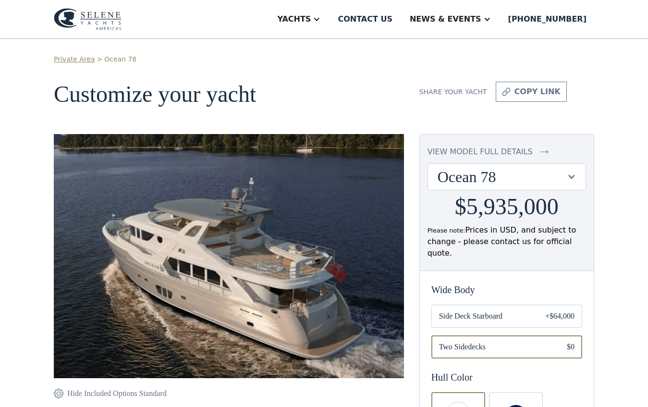  I want to click on div: News & EVENTS, so click(445, 19).